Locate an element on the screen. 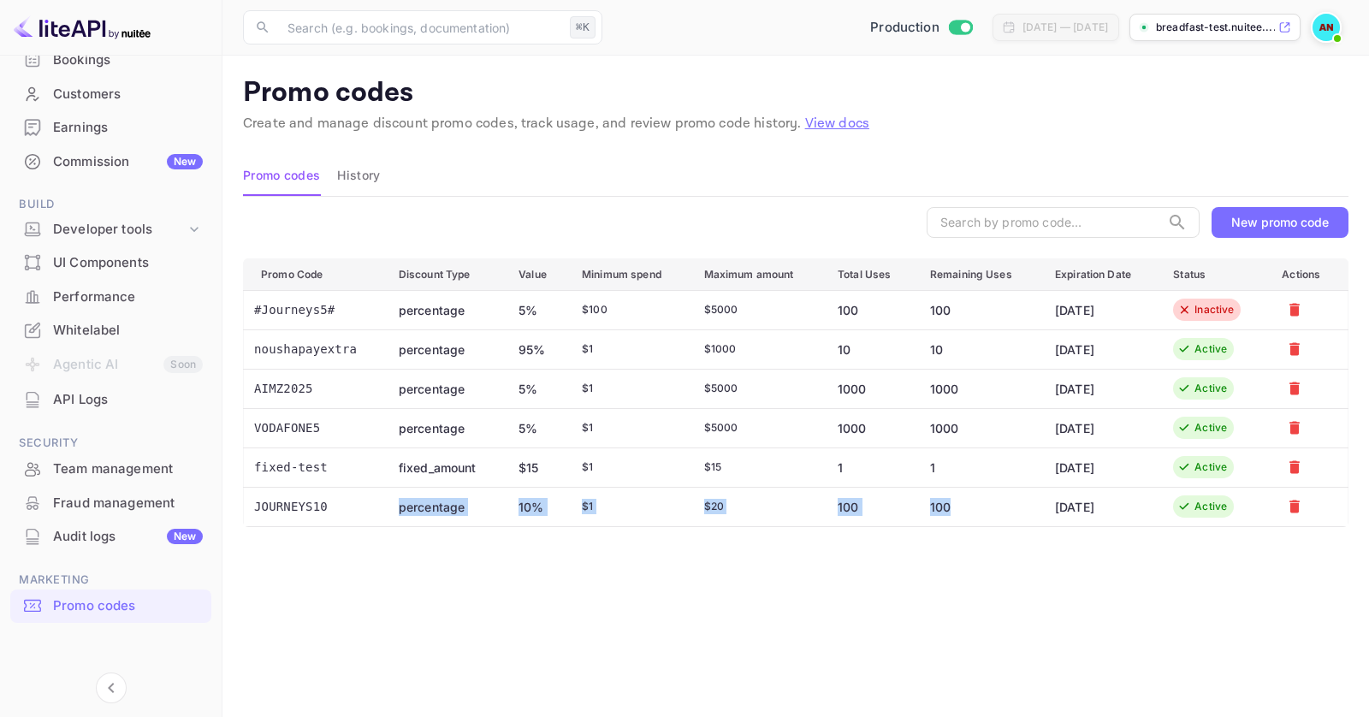  a: Audit logsNew is located at coordinates (110, 536).